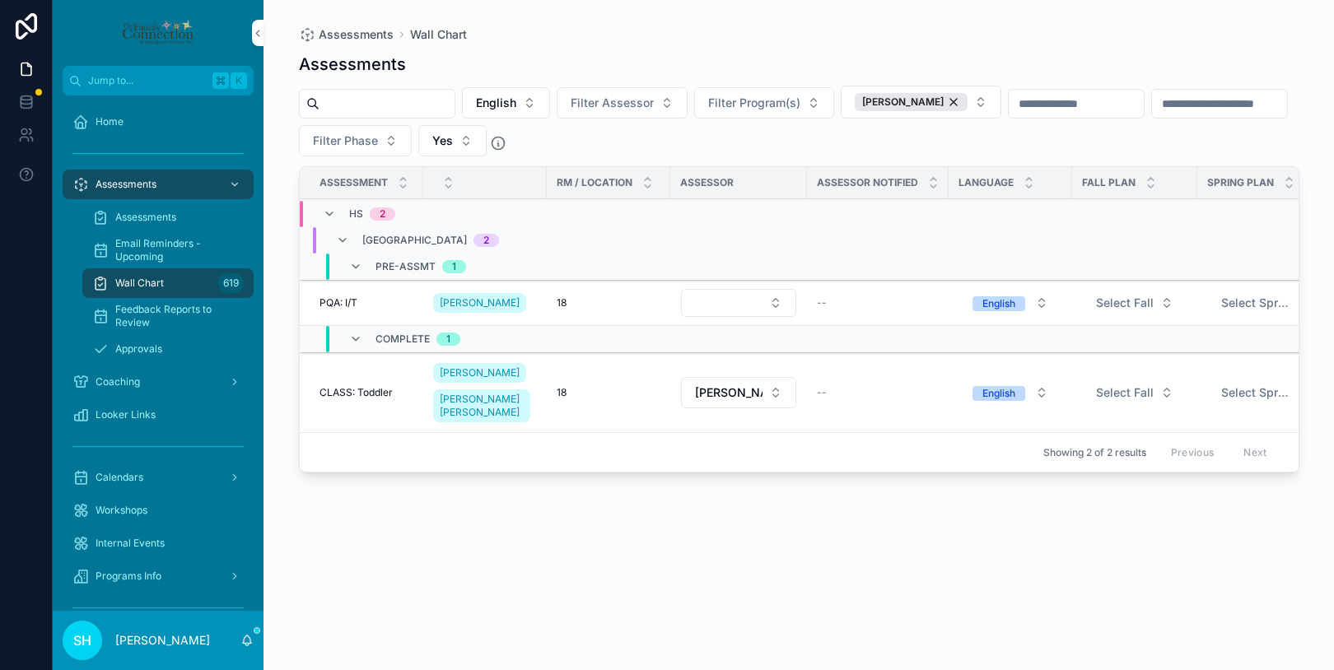 The width and height of the screenshot is (1334, 670). Describe the element at coordinates (158, 81) in the screenshot. I see `button: Jump to...K` at that location.